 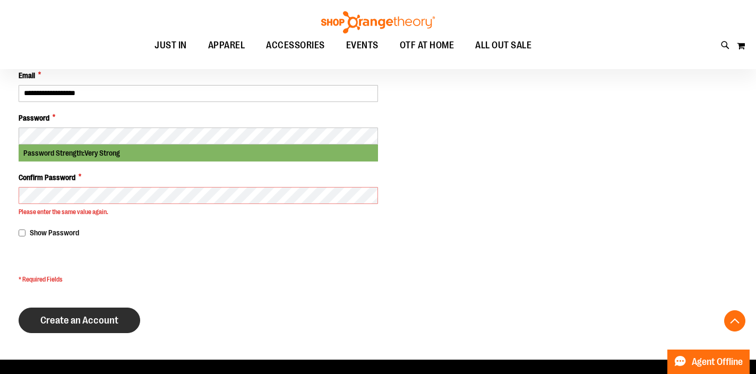 I want to click on button: Agent Offline, so click(x=708, y=362).